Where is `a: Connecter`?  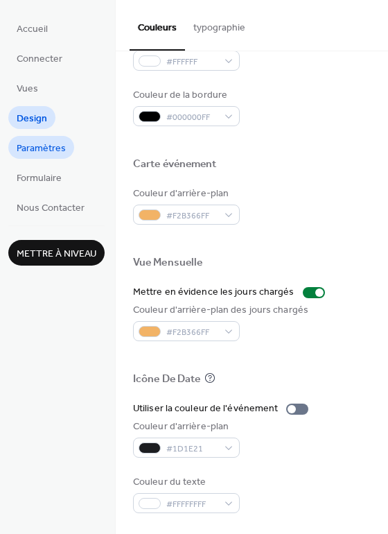
a: Connecter is located at coordinates (39, 58).